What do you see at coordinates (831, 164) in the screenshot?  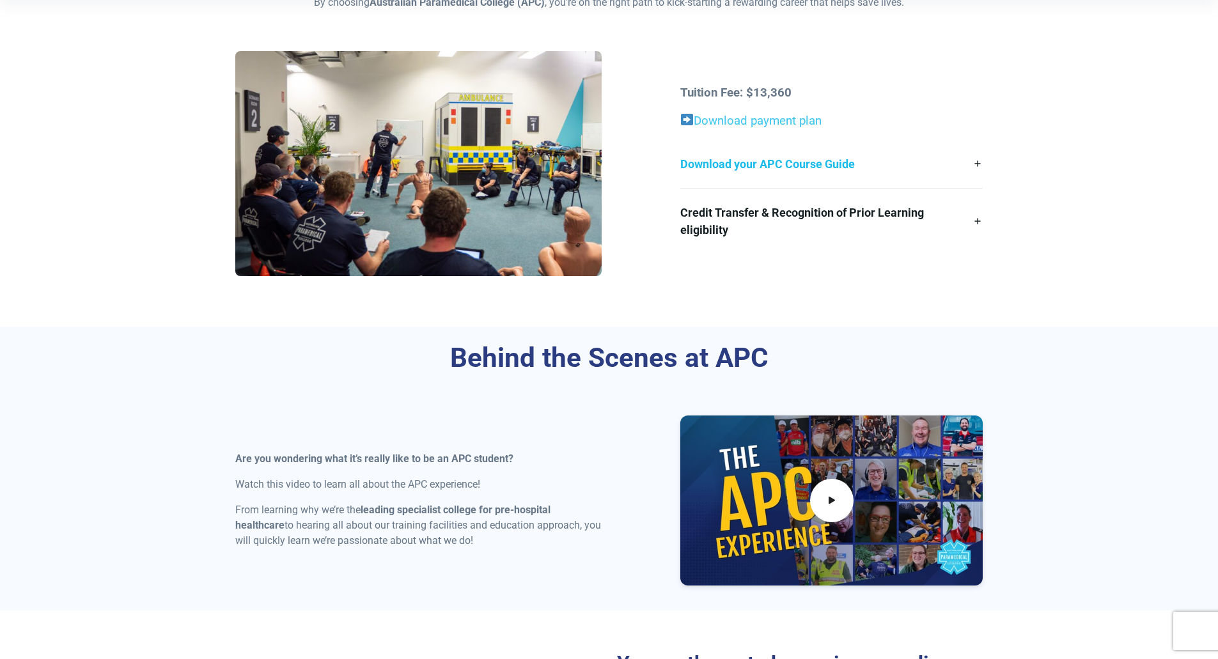 I see `a: Download your APC Course Guide` at bounding box center [831, 164].